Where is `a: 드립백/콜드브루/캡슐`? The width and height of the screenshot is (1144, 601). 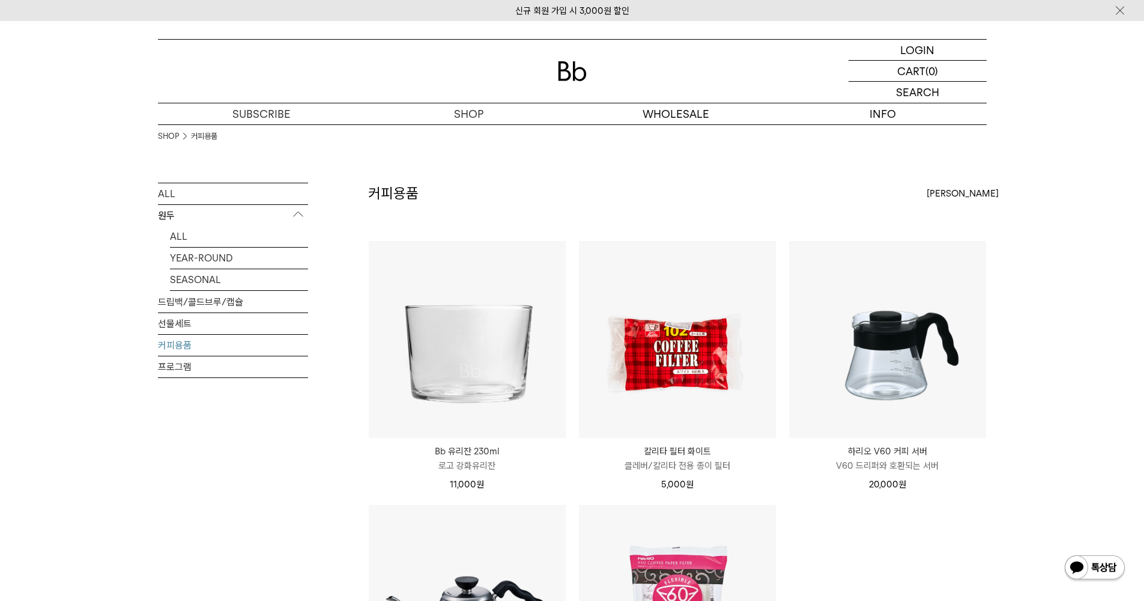
a: 드립백/콜드브루/캡슐 is located at coordinates (233, 302).